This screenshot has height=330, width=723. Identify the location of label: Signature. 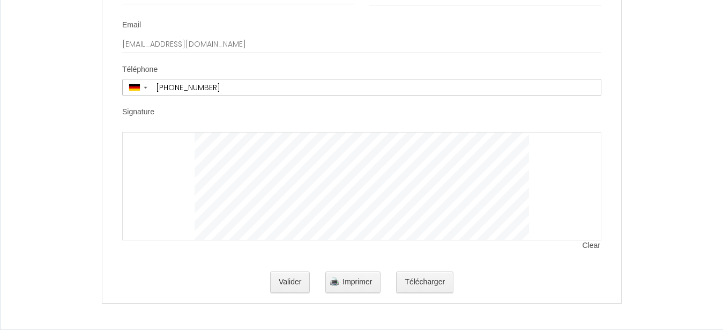
(138, 112).